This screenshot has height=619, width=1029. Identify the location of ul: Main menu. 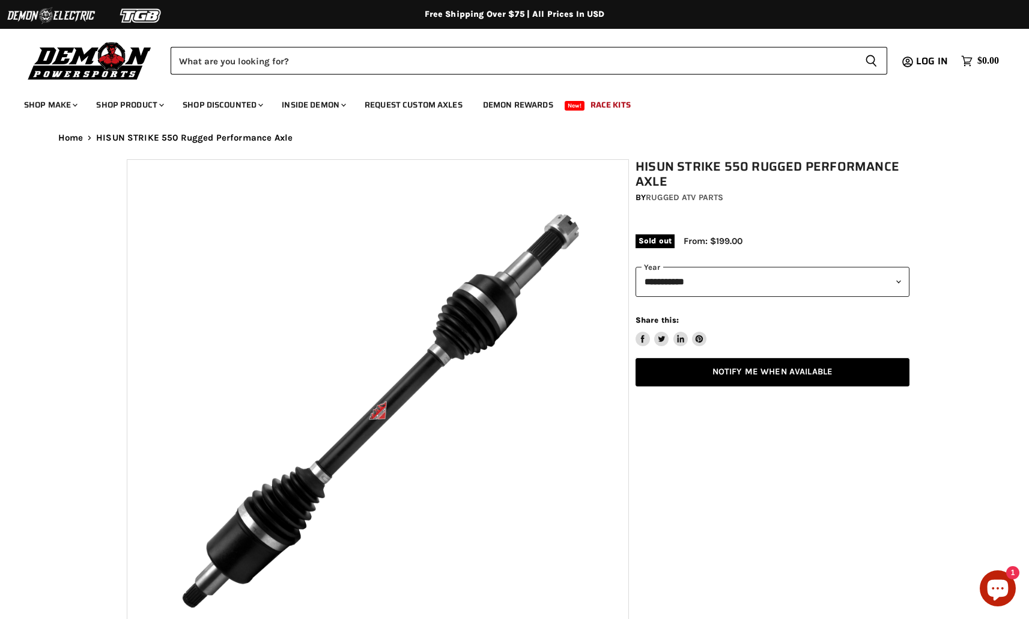
(505, 102).